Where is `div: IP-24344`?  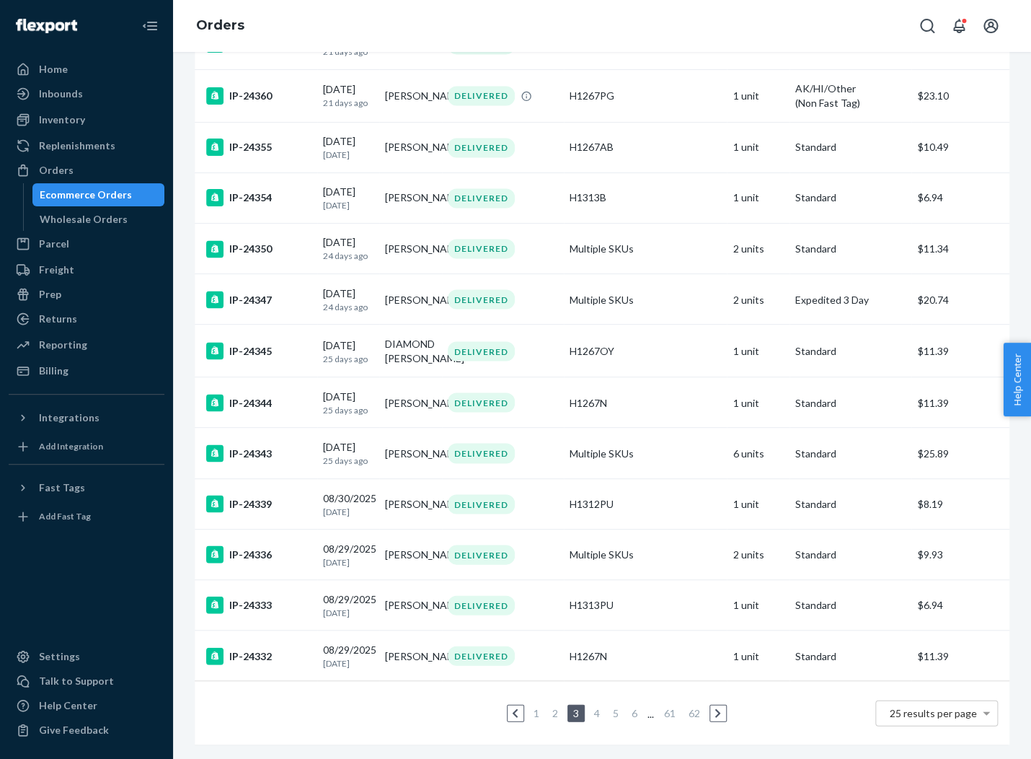
div: IP-24344 is located at coordinates (259, 402).